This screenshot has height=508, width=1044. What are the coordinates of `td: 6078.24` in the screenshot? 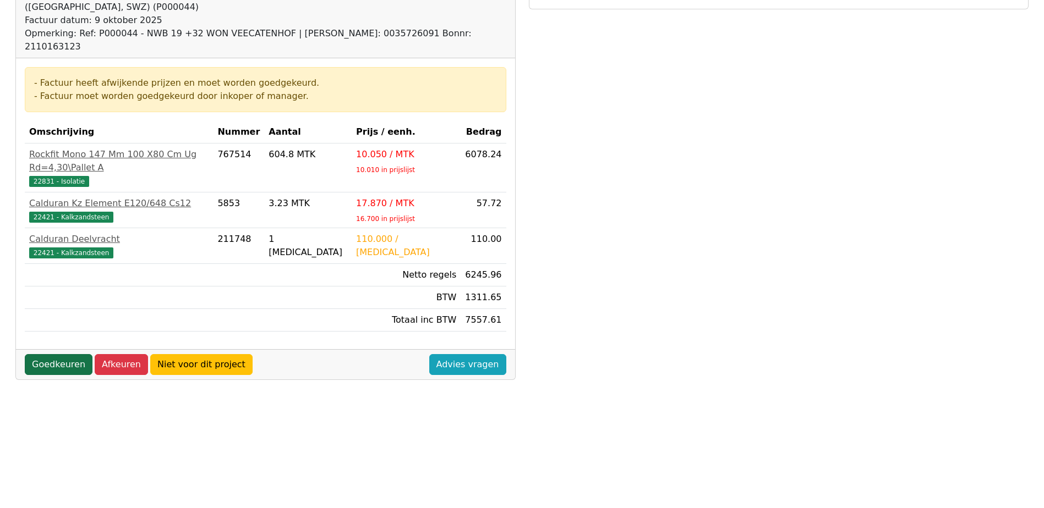 It's located at (483, 168).